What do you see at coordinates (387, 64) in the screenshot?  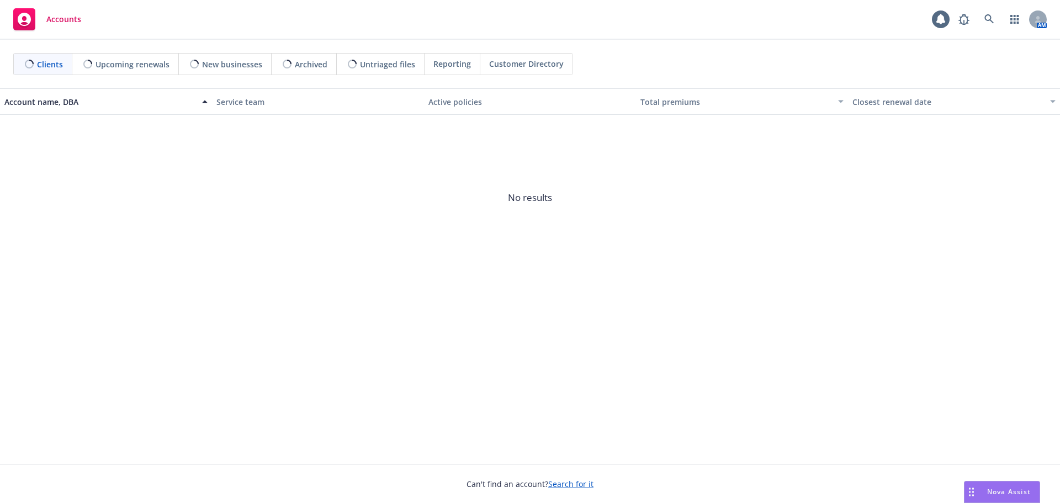 I see `span: Untriaged files` at bounding box center [387, 64].